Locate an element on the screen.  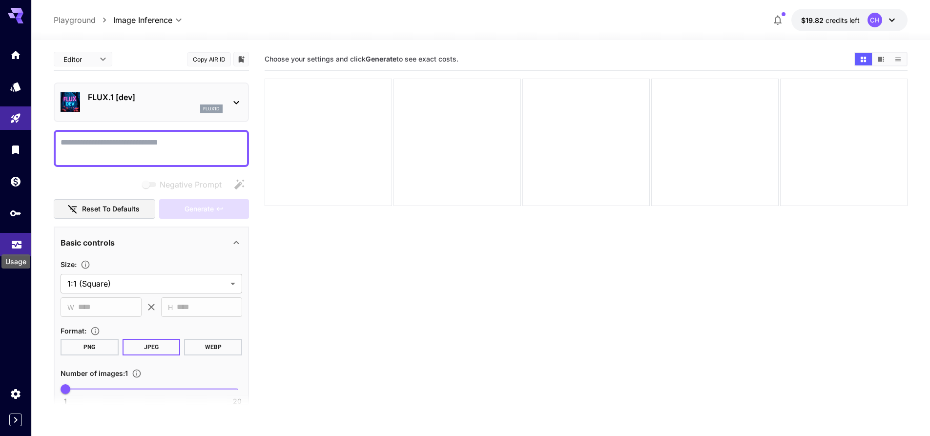
button: Copy AIR ID is located at coordinates (209, 59).